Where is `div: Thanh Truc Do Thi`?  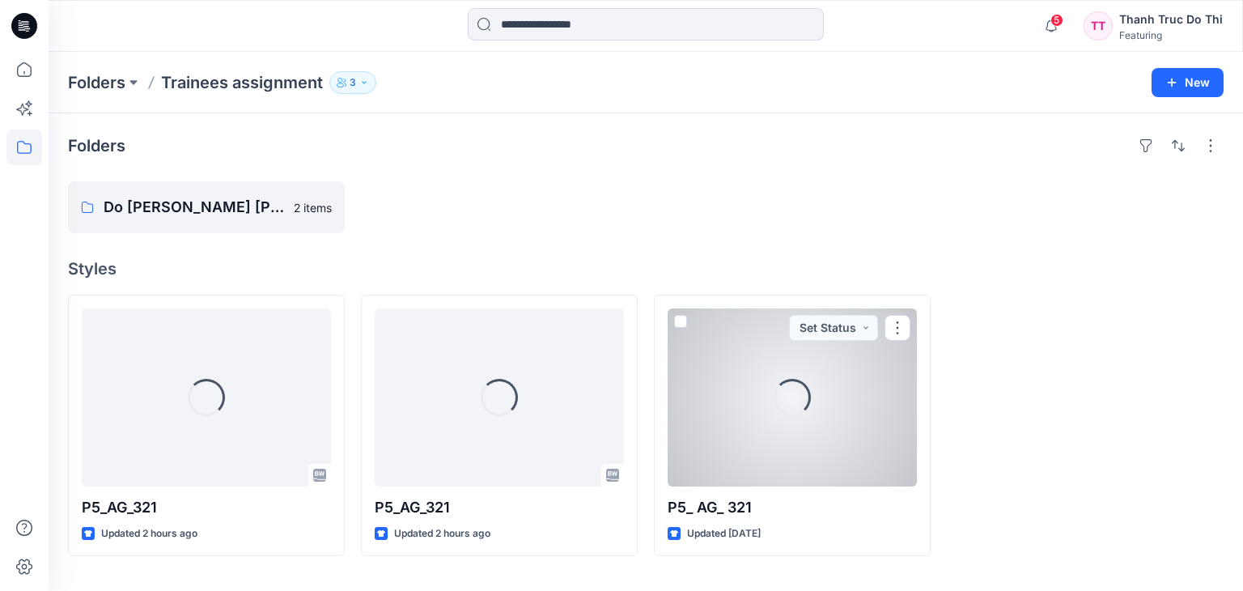 div: Thanh Truc Do Thi is located at coordinates (1171, 19).